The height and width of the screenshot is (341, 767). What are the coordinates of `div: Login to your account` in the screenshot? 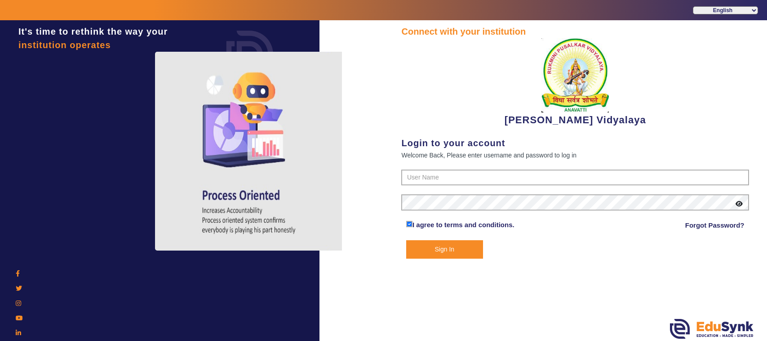 It's located at (575, 143).